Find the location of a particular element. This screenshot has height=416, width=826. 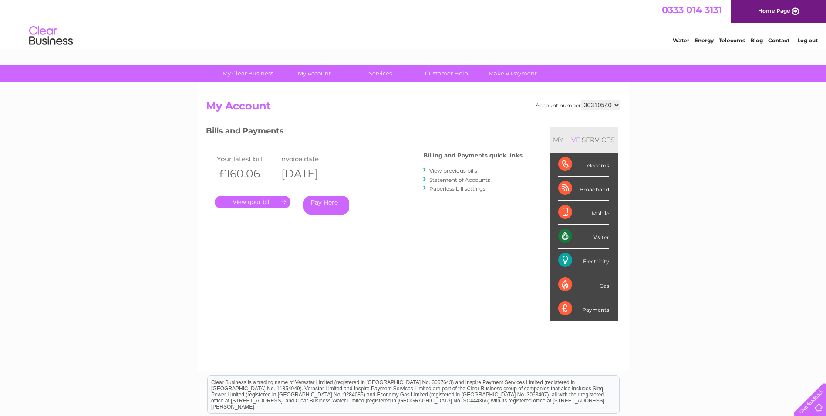

div: Mobile is located at coordinates (584, 212).